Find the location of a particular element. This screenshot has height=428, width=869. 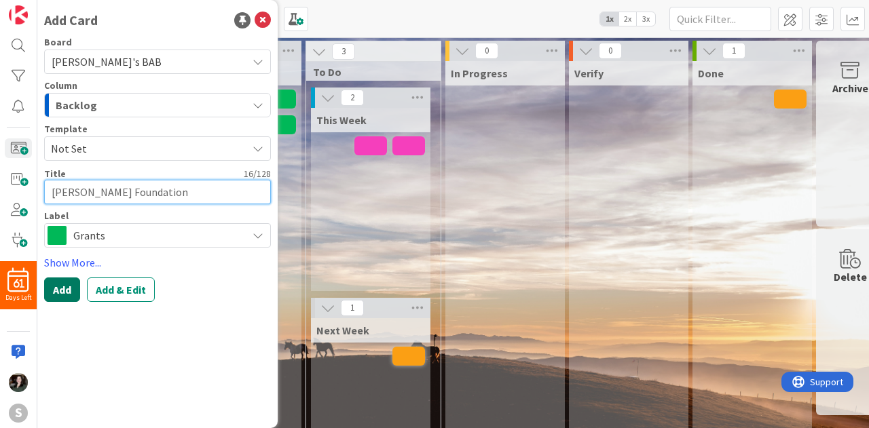

span: Grants is located at coordinates (157, 236).